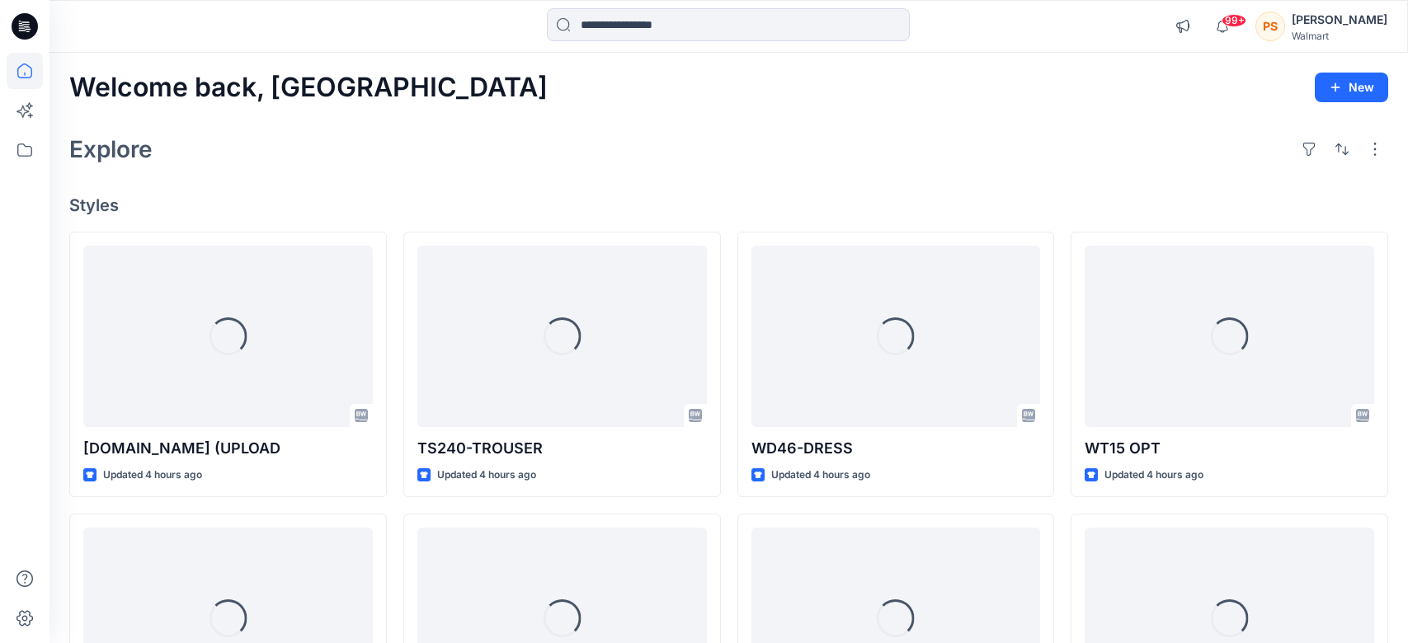  I want to click on h4: Styles, so click(728, 205).